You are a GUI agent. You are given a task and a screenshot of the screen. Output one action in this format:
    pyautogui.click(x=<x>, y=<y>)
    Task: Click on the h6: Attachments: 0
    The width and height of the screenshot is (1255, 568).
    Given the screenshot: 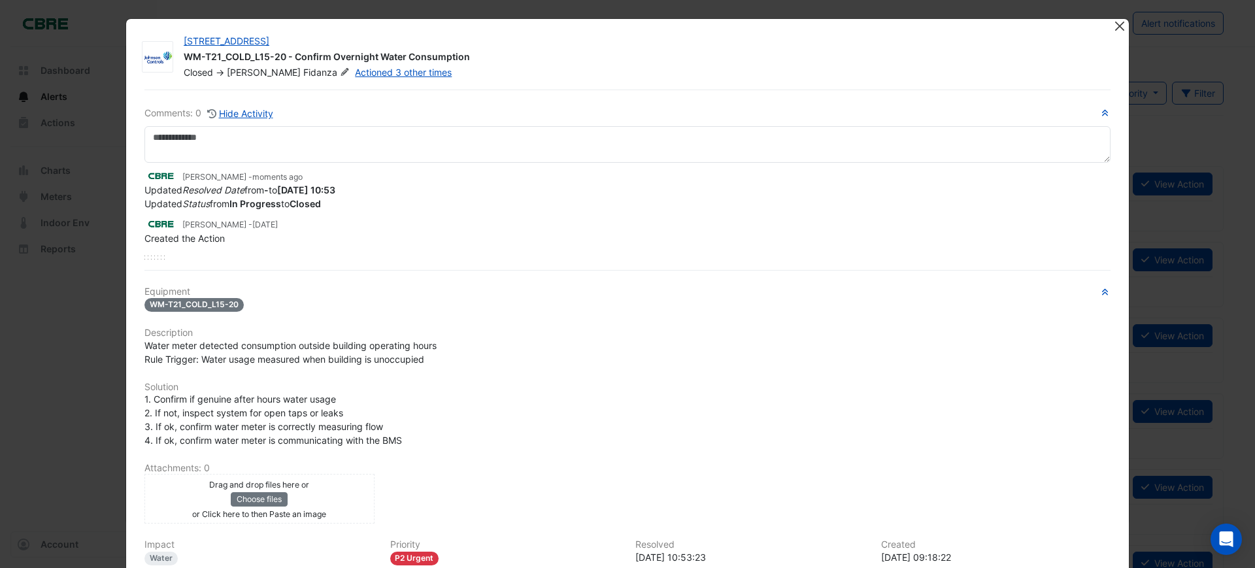 What is the action you would take?
    pyautogui.click(x=628, y=468)
    